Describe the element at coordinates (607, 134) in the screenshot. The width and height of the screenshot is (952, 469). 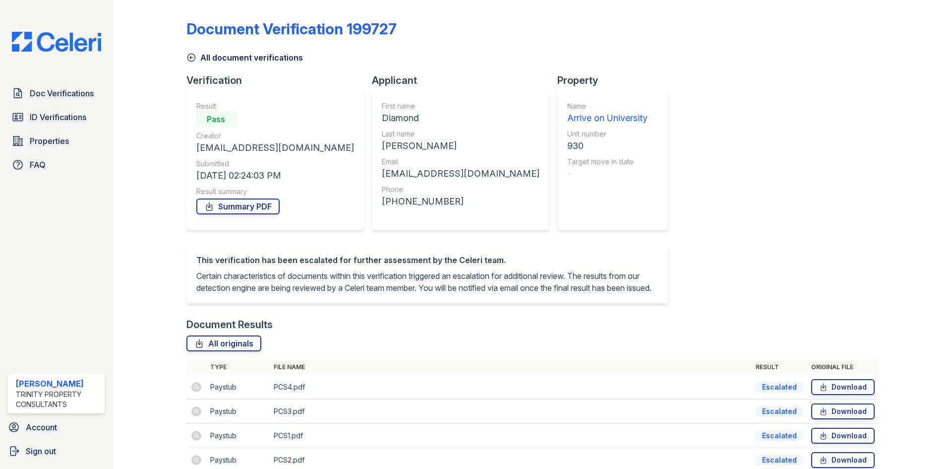
I see `div: Unit number` at that location.